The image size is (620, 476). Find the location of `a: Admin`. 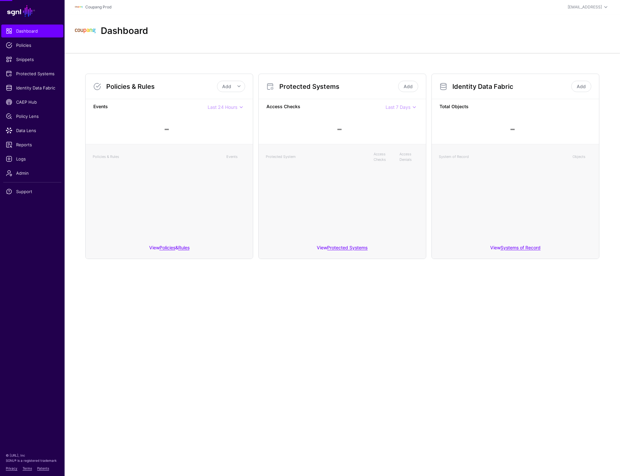

a: Admin is located at coordinates (32, 173).